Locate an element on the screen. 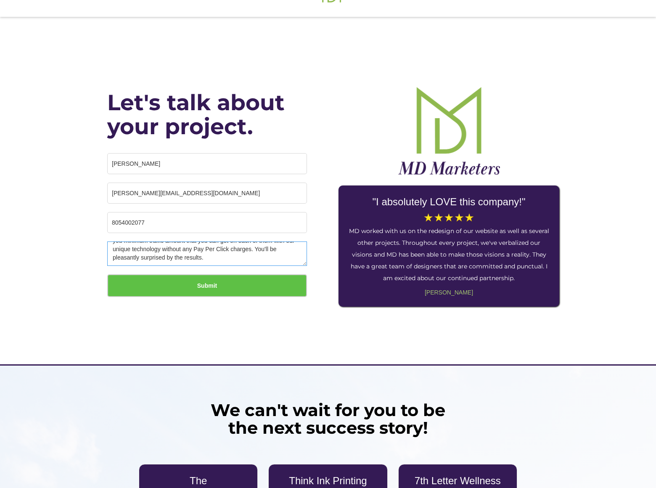 The width and height of the screenshot is (656, 488). form: Email Form is located at coordinates (207, 225).